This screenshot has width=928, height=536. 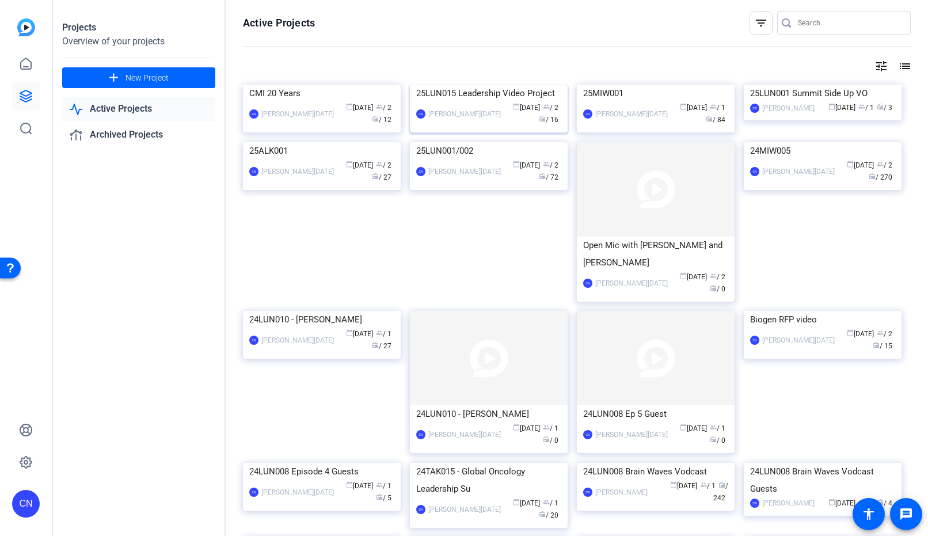 I want to click on div: 25ALK001, so click(x=322, y=151).